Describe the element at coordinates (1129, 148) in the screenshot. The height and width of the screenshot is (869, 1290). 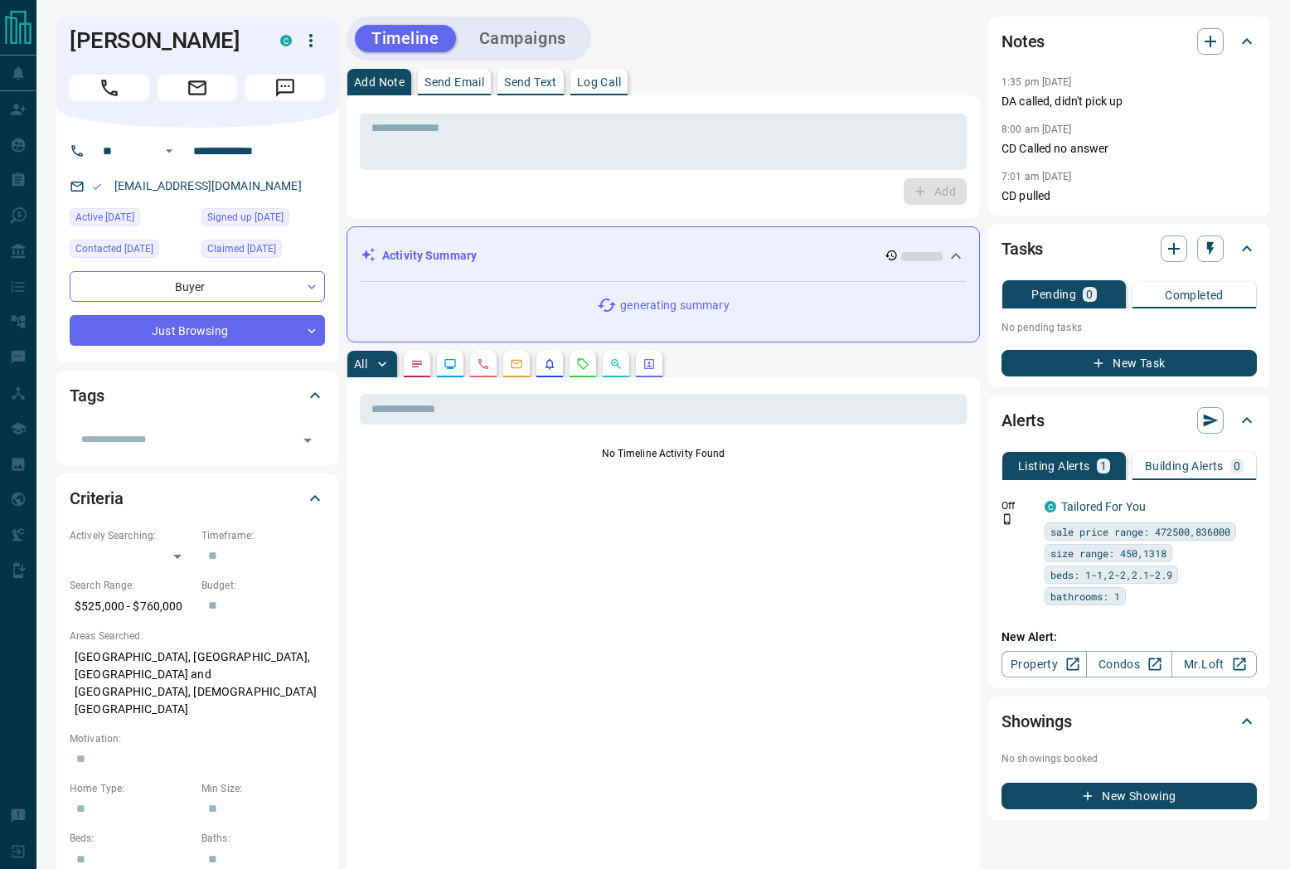
I see `p: CD Called no answer` at that location.